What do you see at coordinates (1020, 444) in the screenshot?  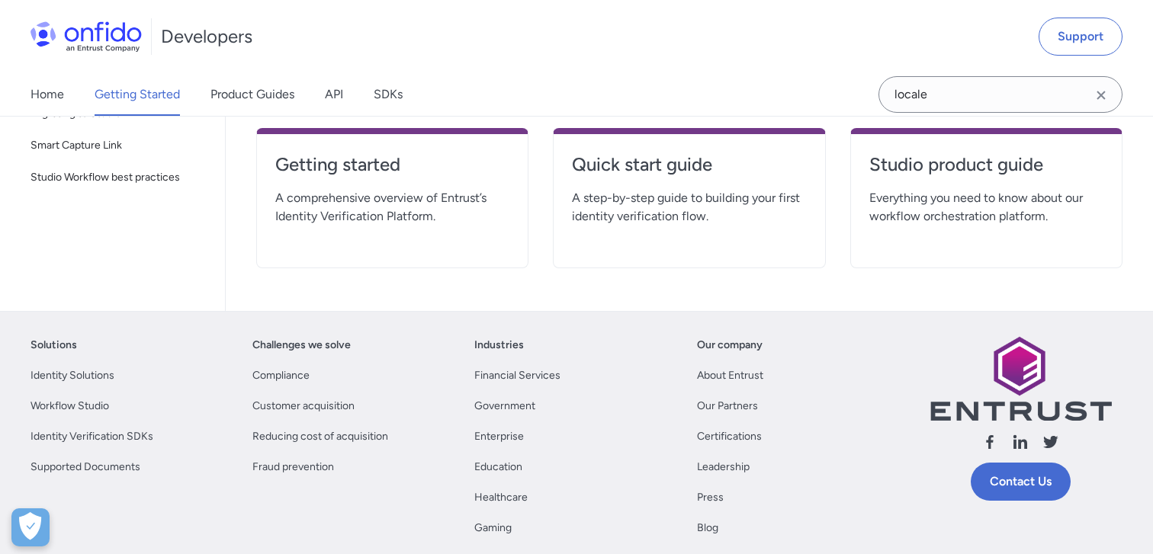 I see `a: Follow us linkedin` at bounding box center [1020, 444].